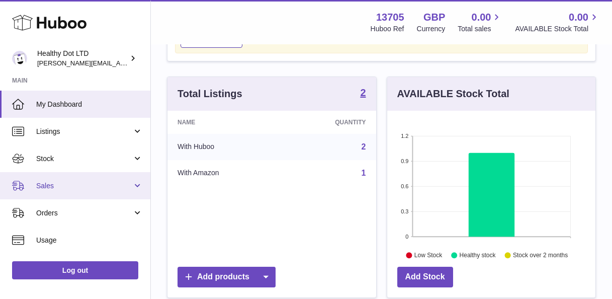  Describe the element at coordinates (90, 240) in the screenshot. I see `span: Usage` at that location.